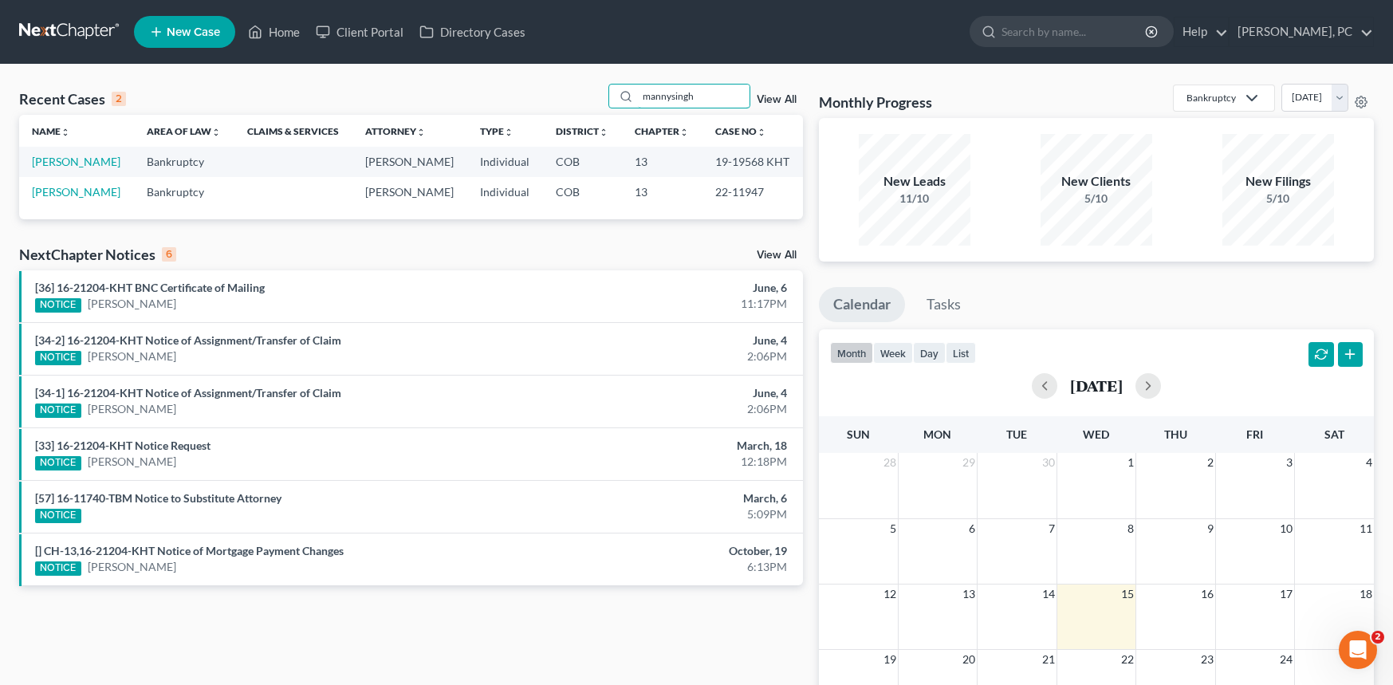 This screenshot has width=1393, height=685. I want to click on div: 12:18PM, so click(667, 462).